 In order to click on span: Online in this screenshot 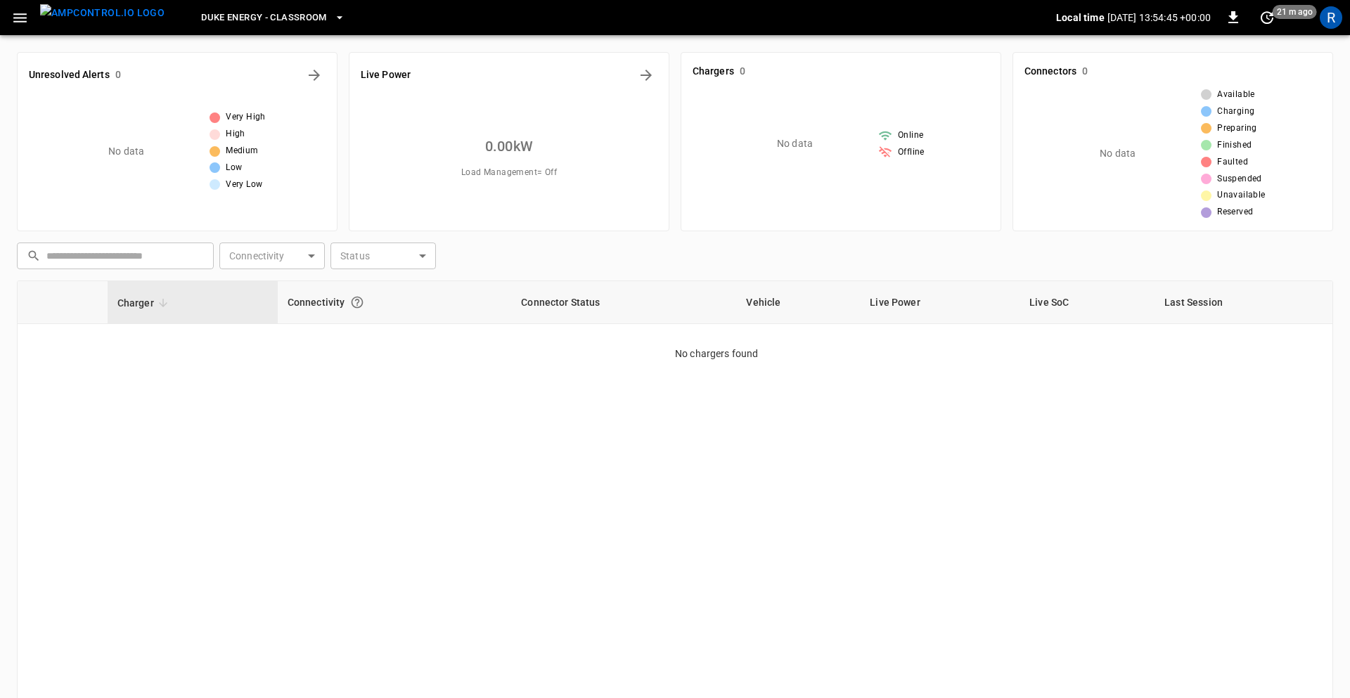, I will do `click(910, 136)`.